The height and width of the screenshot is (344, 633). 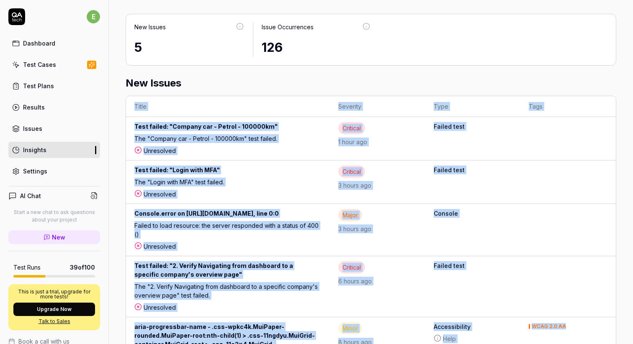 I want to click on th: Tags, so click(x=568, y=107).